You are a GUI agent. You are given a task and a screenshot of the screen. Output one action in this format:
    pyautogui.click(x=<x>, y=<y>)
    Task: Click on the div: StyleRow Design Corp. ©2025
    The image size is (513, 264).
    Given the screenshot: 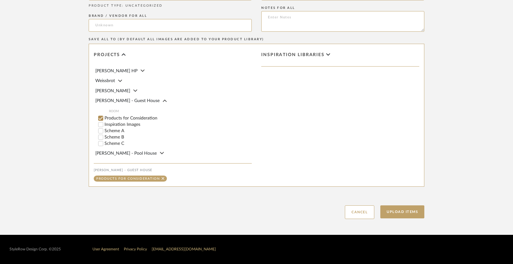 What is the action you would take?
    pyautogui.click(x=35, y=249)
    